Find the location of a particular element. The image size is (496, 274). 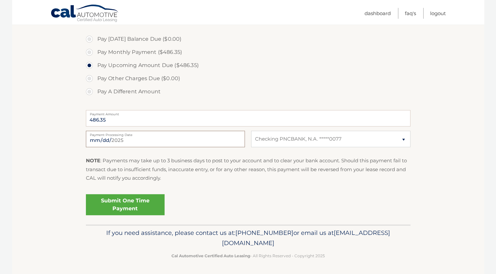

a: Logout is located at coordinates (438, 13).